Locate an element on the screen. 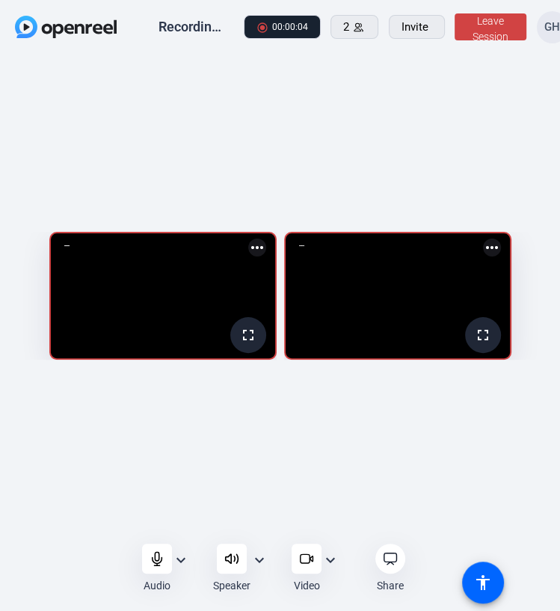  button: Invite is located at coordinates (417, 27).